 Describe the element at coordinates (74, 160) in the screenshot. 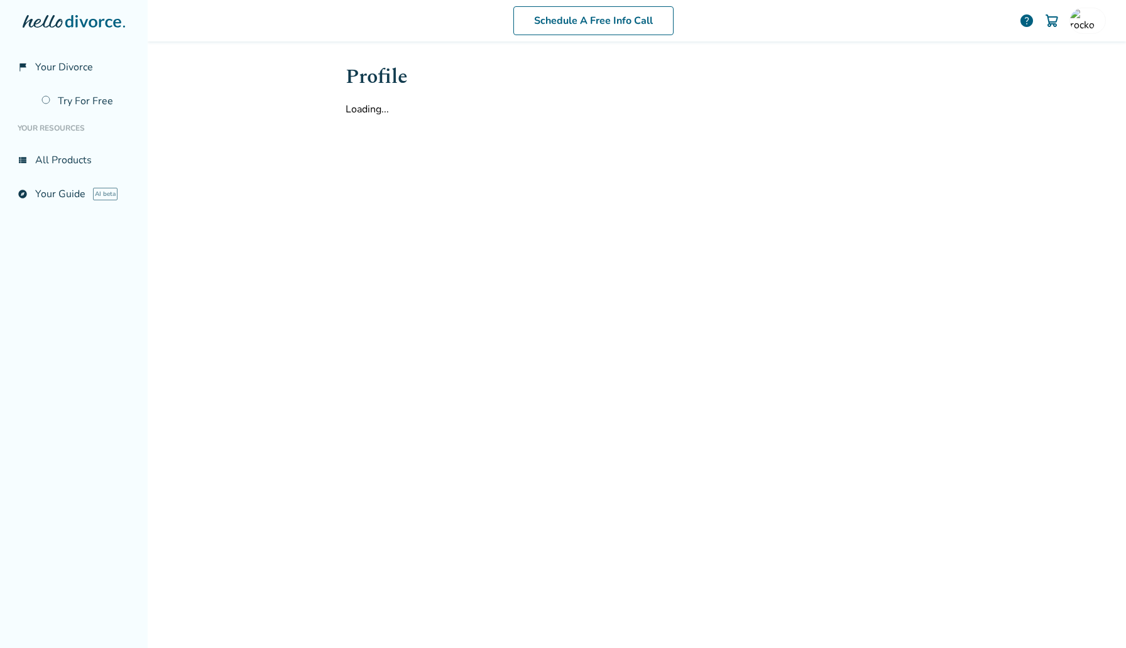

I see `a: view_listAll Products` at that location.